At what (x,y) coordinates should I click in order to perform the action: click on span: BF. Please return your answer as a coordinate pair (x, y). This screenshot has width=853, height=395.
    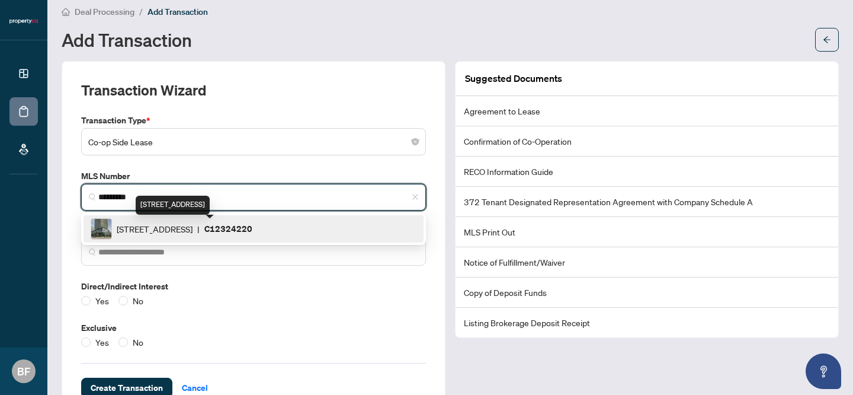
    Looking at the image, I should click on (24, 371).